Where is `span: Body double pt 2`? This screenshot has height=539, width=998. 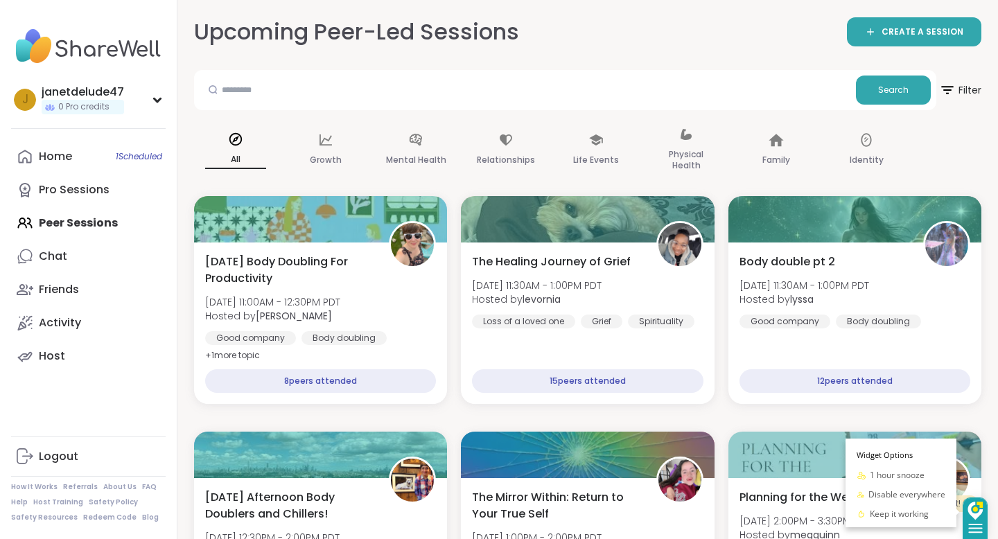
span: Body double pt 2 is located at coordinates (788, 262).